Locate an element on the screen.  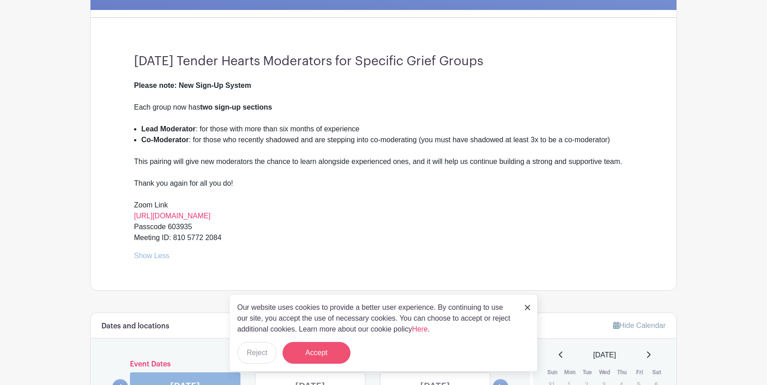
th: Sat is located at coordinates (657, 372).